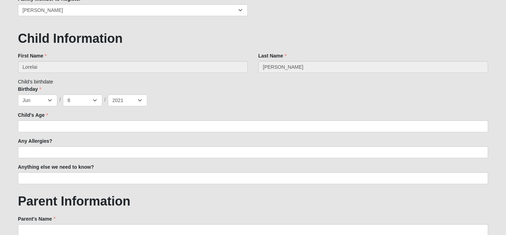 The image size is (506, 235). Describe the element at coordinates (272, 56) in the screenshot. I see `label: Last Name` at that location.